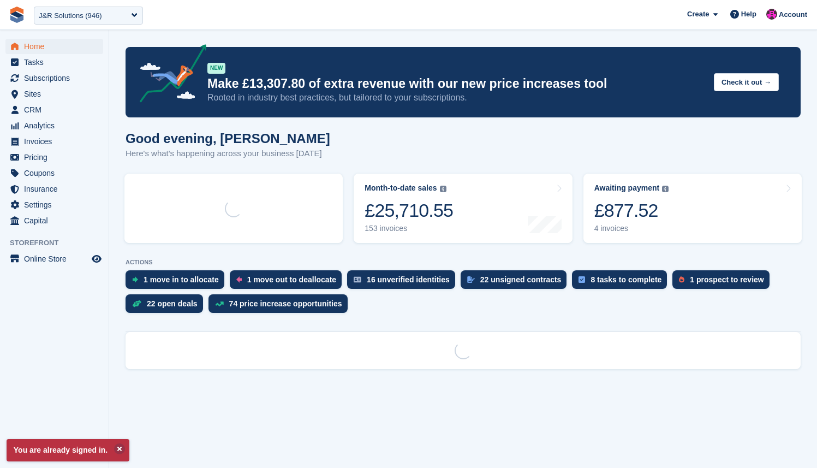  I want to click on a: 1 move in to allocate, so click(177, 282).